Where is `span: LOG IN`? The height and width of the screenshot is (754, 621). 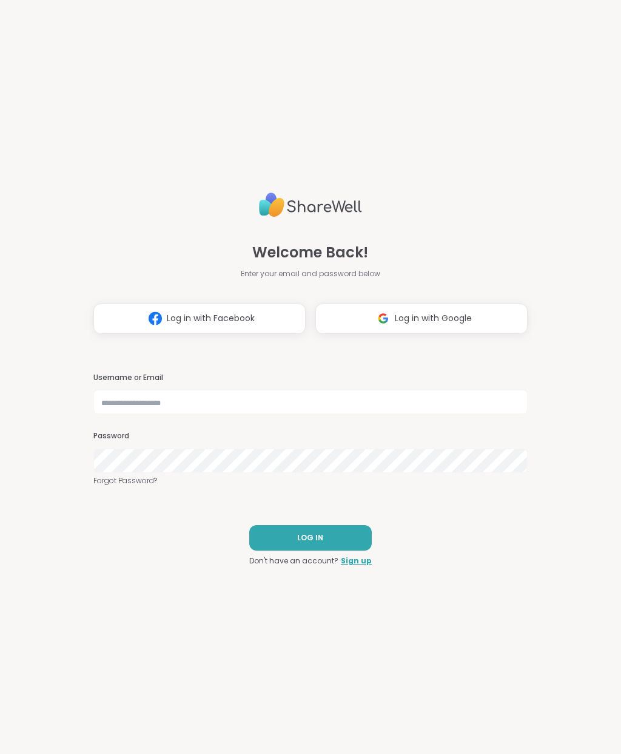 span: LOG IN is located at coordinates (310, 538).